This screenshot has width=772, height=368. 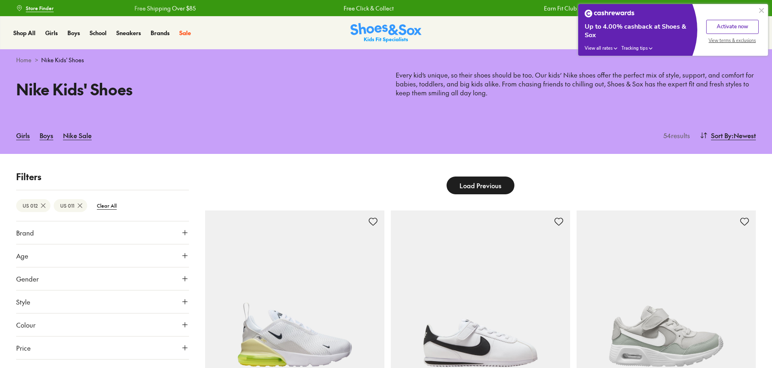 What do you see at coordinates (103, 176) in the screenshot?
I see `p: Filters` at bounding box center [103, 176].